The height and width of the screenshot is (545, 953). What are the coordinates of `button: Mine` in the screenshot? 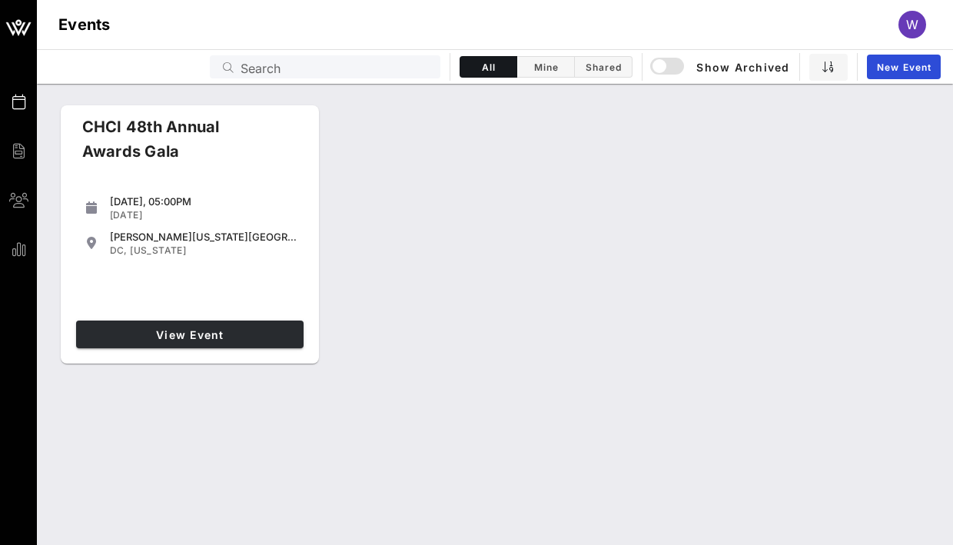 It's located at (546, 67).